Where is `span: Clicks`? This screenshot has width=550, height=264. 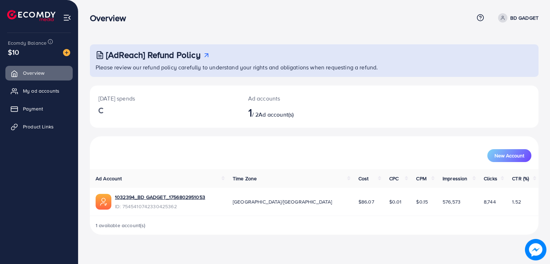 span: Clicks is located at coordinates (491, 179).